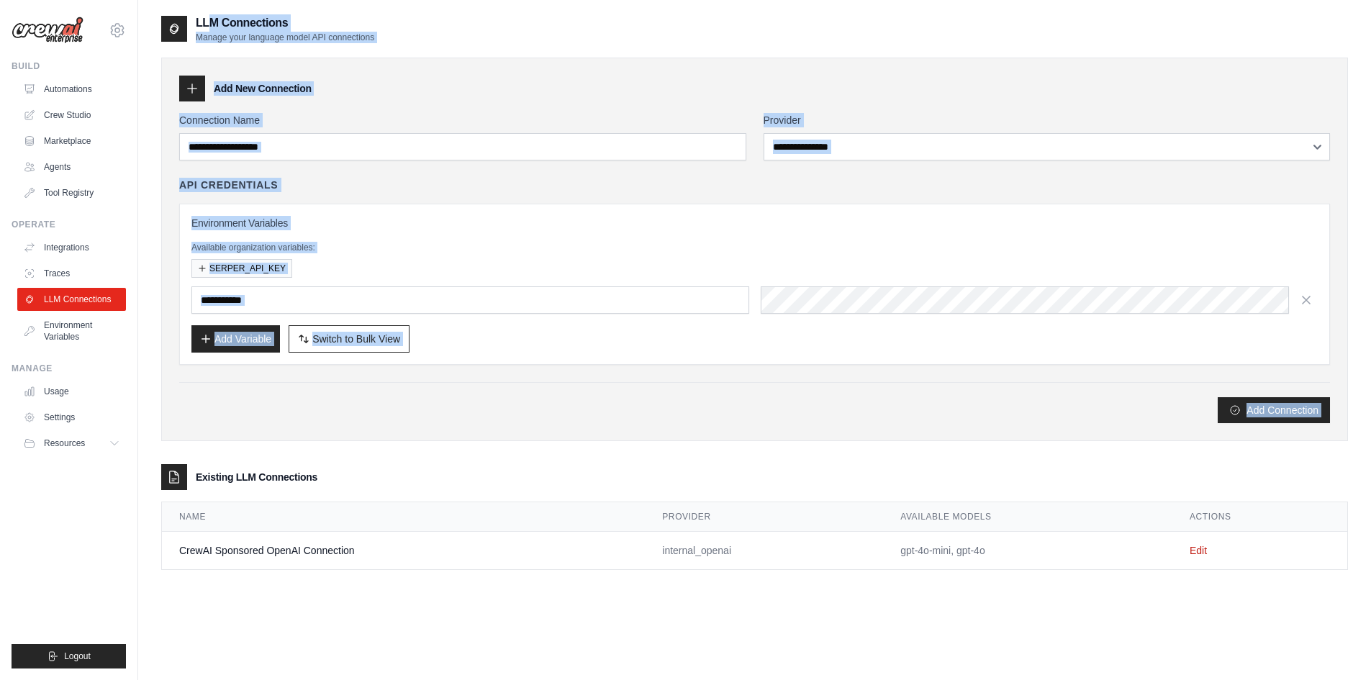 The height and width of the screenshot is (680, 1371). What do you see at coordinates (71, 299) in the screenshot?
I see `a: LLM Connections` at bounding box center [71, 299].